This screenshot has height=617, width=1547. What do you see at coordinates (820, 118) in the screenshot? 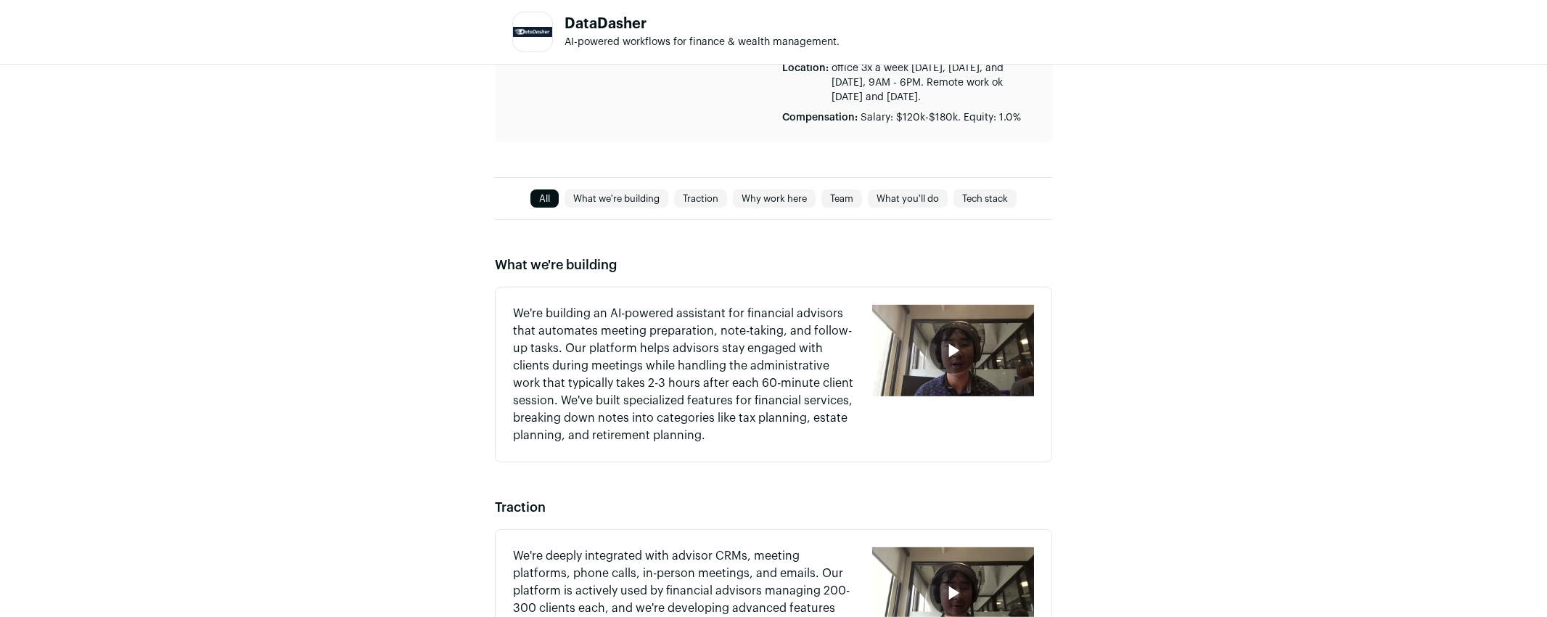
I see `p: Compensation:` at bounding box center [820, 118].